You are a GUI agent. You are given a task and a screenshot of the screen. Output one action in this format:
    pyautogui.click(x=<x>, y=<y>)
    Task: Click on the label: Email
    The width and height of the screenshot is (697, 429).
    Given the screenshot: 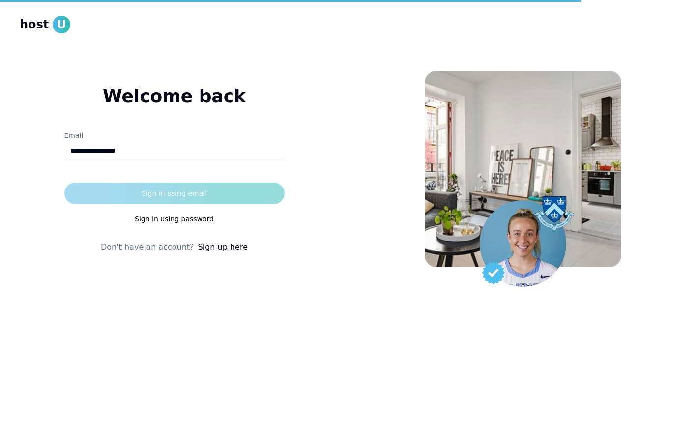 What is the action you would take?
    pyautogui.click(x=74, y=136)
    